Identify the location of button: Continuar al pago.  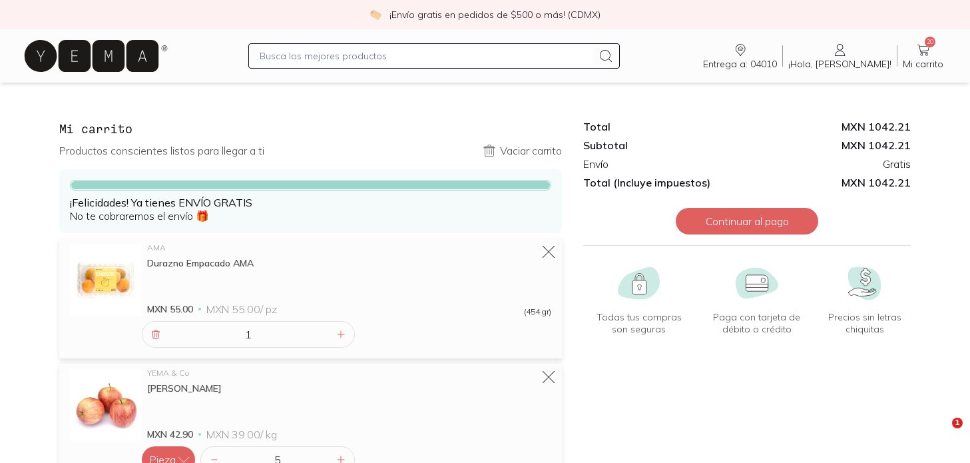
(747, 221).